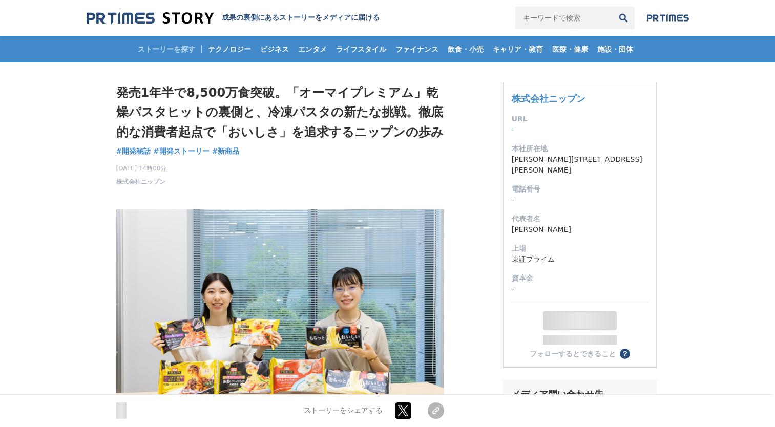 The width and height of the screenshot is (775, 427). I want to click on span: 飲食・小売, so click(466, 49).